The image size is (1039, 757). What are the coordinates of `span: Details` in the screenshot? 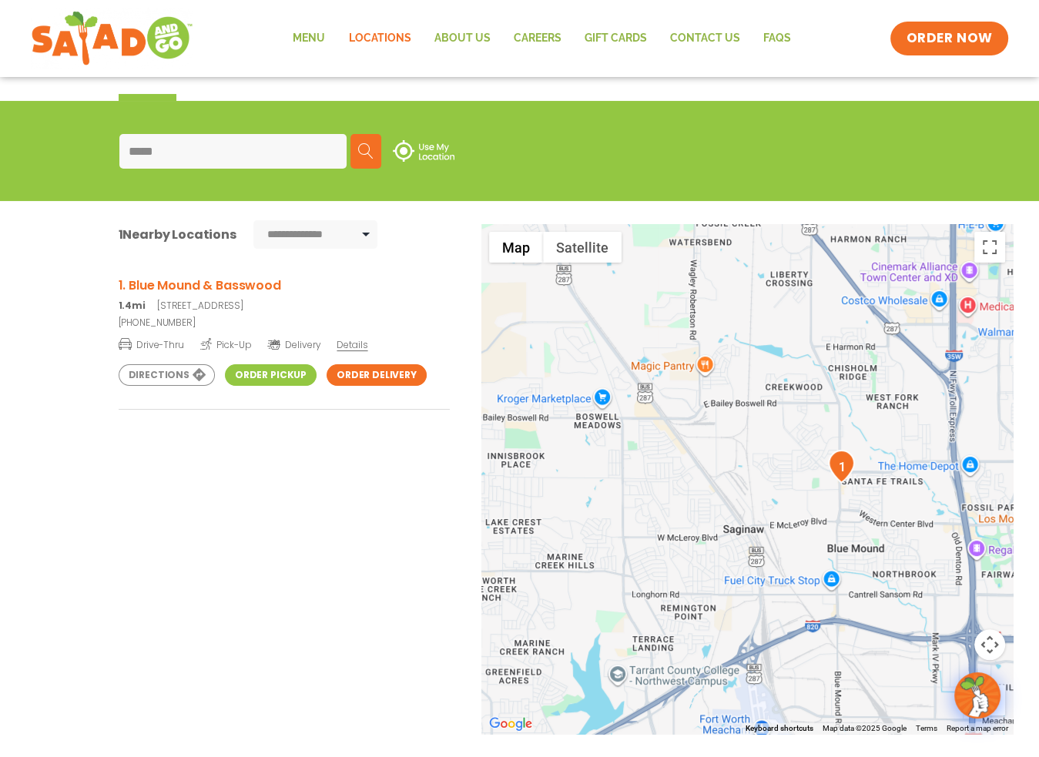 It's located at (352, 344).